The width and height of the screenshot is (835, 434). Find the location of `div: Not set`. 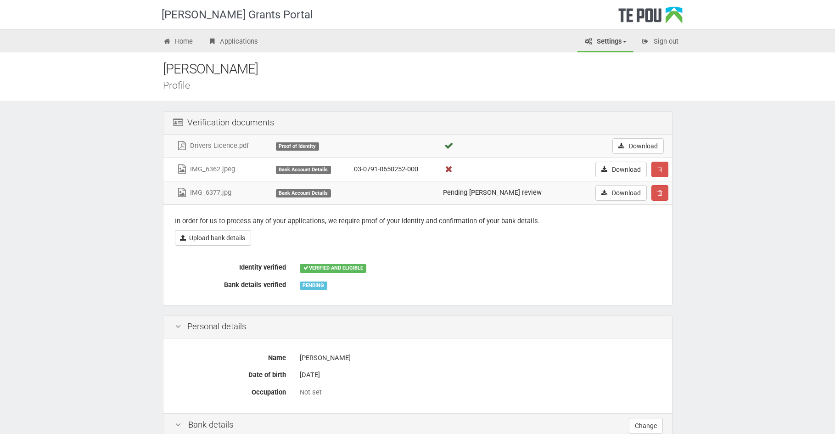

div: Not set is located at coordinates (480, 392).